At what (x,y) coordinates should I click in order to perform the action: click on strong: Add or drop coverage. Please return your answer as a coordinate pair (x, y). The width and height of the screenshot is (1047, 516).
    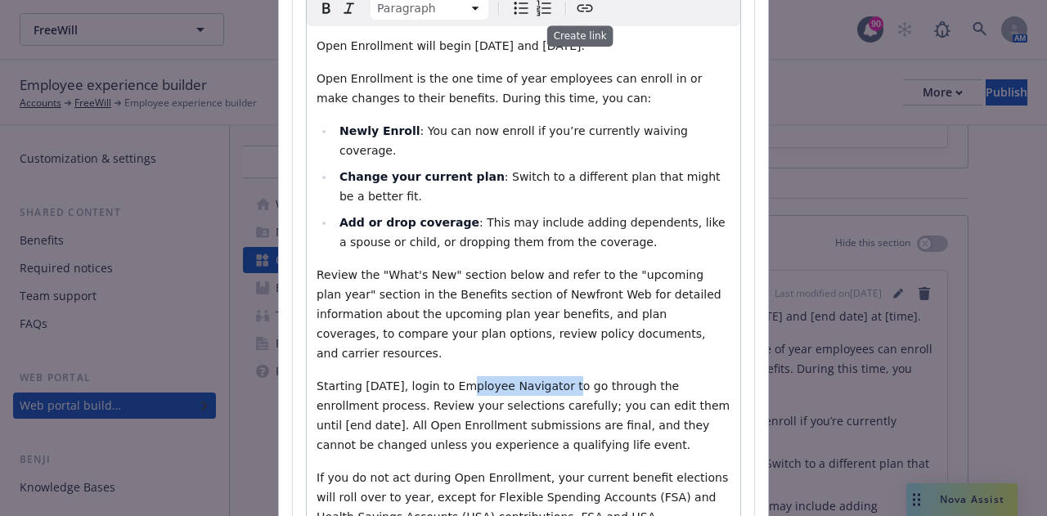
    Looking at the image, I should click on (409, 223).